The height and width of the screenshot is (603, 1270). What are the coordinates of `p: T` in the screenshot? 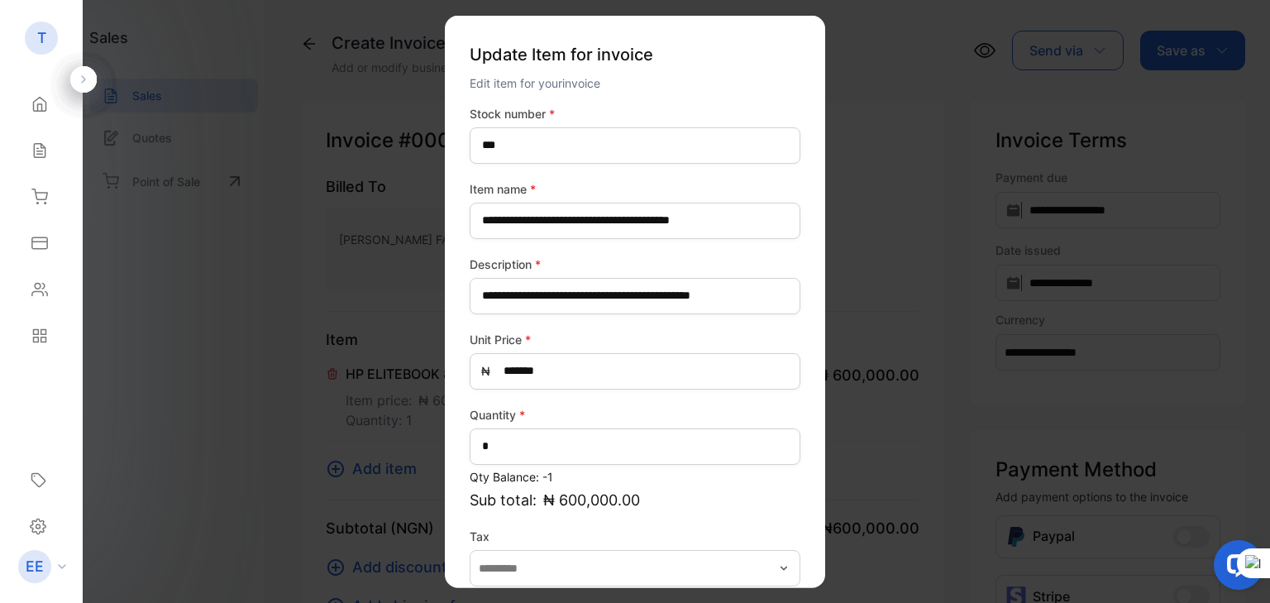 It's located at (41, 38).